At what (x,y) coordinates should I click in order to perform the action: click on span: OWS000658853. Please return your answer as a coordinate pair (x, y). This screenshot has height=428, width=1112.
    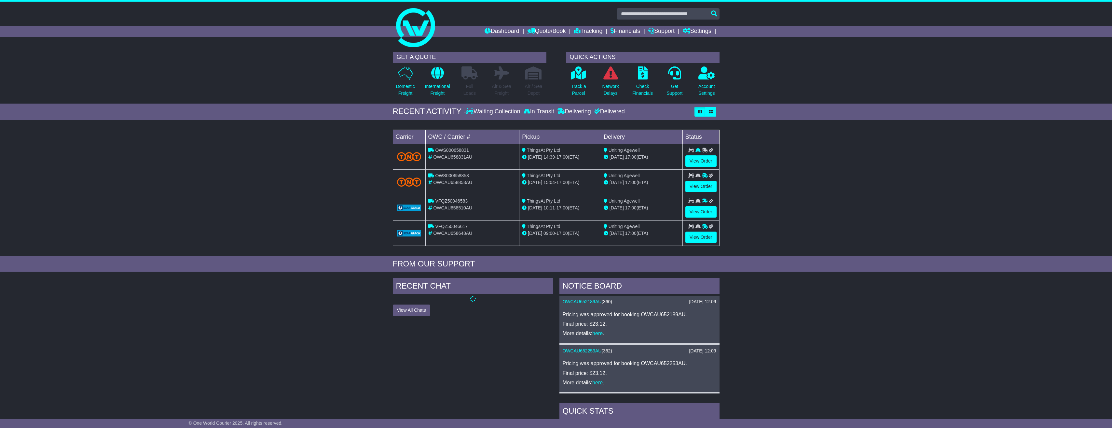
    Looking at the image, I should click on (452, 175).